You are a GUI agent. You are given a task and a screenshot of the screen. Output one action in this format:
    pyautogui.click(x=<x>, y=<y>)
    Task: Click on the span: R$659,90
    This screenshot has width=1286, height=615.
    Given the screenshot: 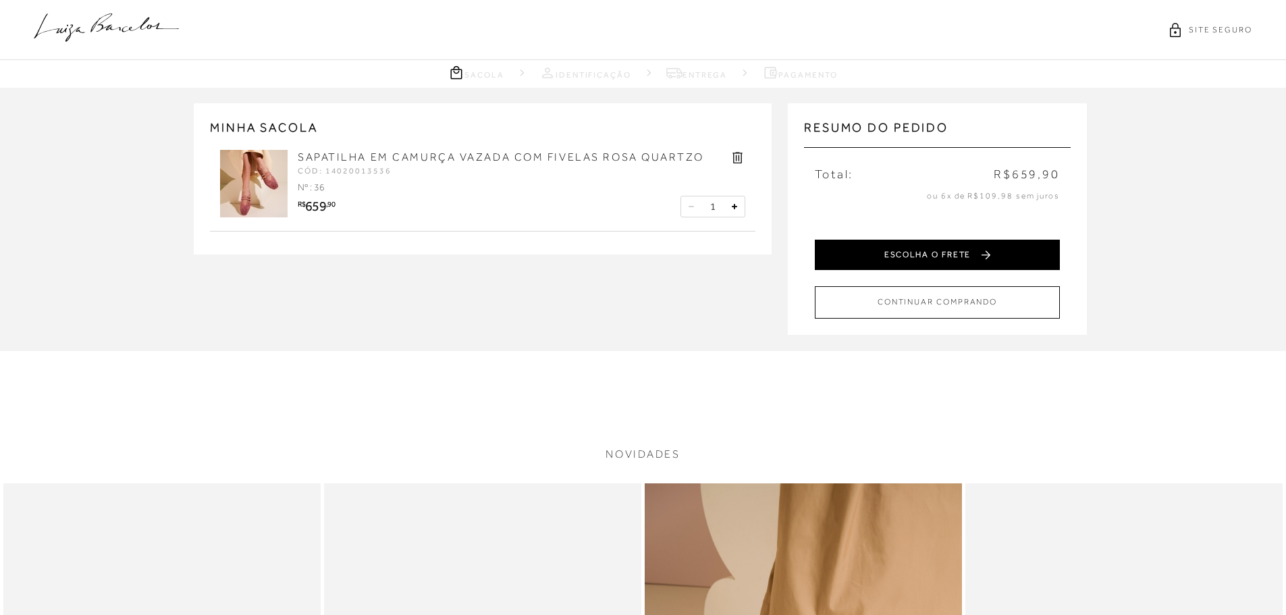 What is the action you would take?
    pyautogui.click(x=1026, y=174)
    